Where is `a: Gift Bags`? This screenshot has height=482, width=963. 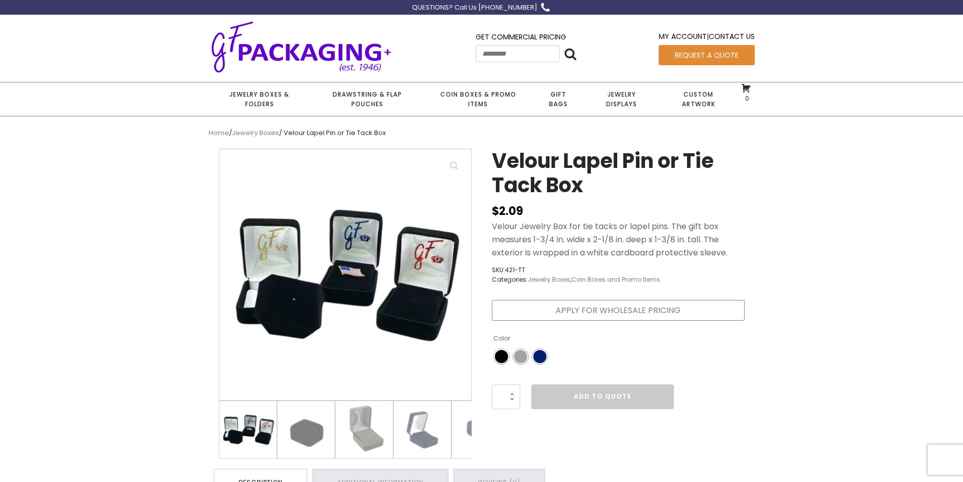
a: Gift Bags is located at coordinates (558, 99).